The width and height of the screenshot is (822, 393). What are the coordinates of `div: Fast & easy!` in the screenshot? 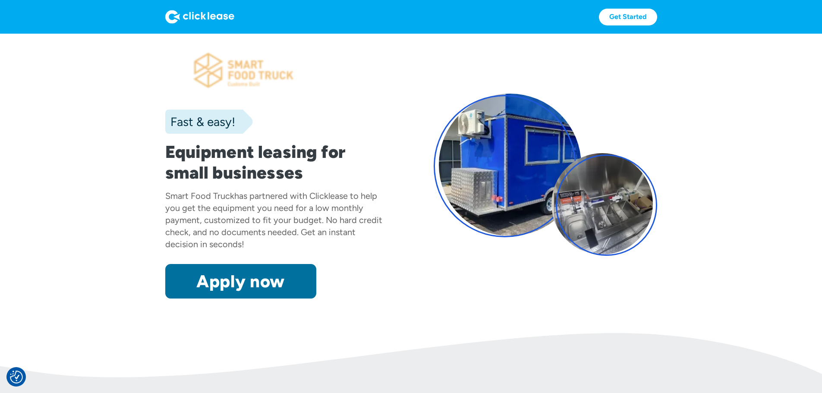 It's located at (200, 122).